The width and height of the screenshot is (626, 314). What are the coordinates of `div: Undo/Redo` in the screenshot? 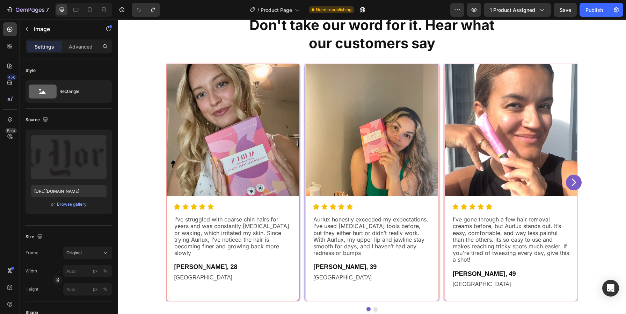 It's located at (146, 10).